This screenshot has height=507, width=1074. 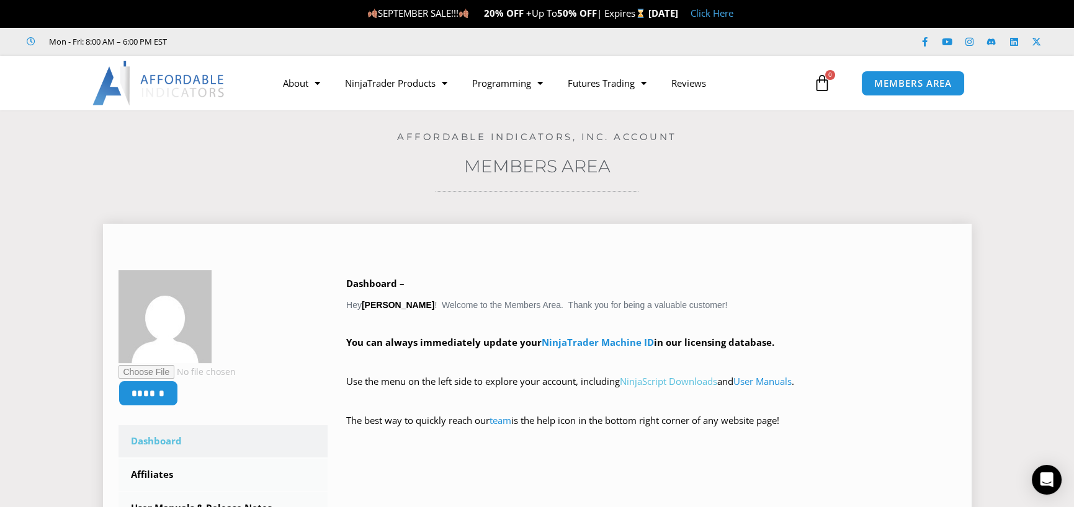 What do you see at coordinates (396, 83) in the screenshot?
I see `a: NinjaTrader Products` at bounding box center [396, 83].